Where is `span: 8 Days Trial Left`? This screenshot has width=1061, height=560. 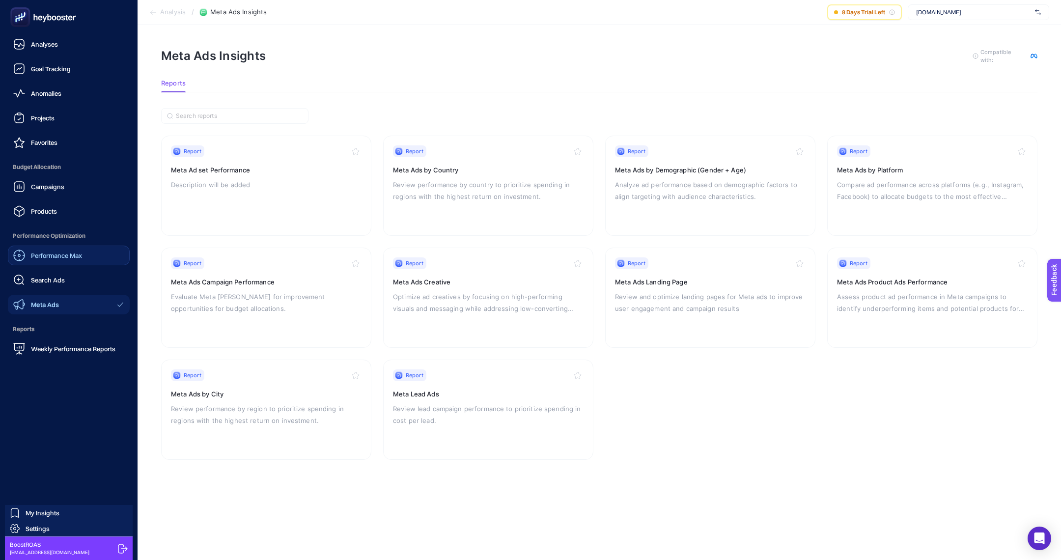
span: 8 Days Trial Left is located at coordinates (864, 12).